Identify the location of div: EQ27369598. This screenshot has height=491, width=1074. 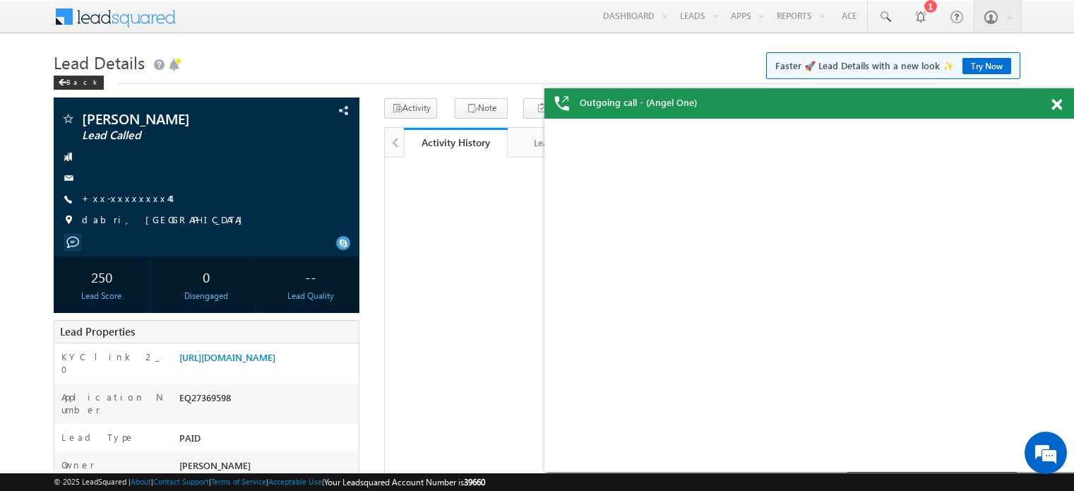
(267, 401).